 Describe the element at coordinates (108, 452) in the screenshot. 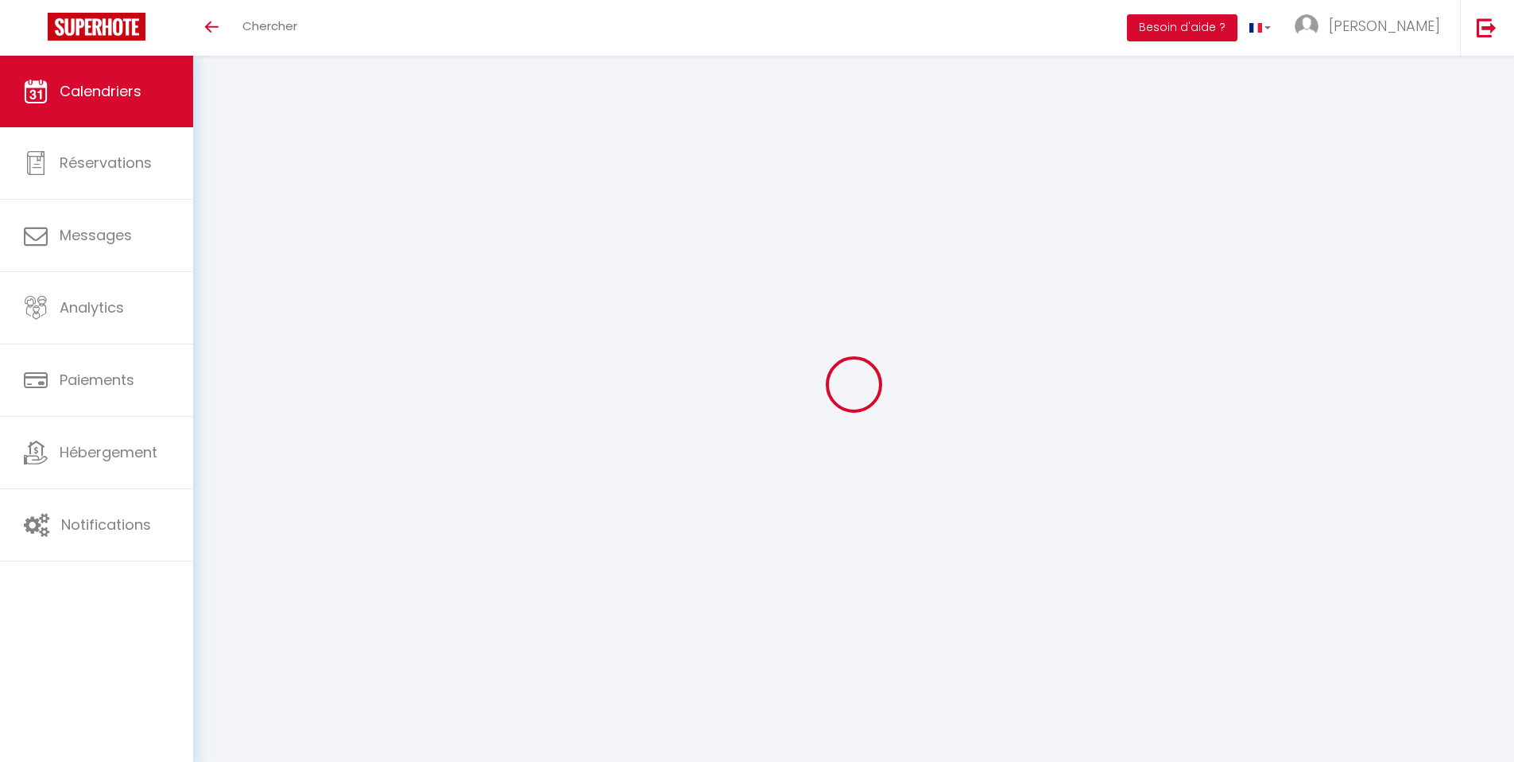

I see `span: Hébergement` at that location.